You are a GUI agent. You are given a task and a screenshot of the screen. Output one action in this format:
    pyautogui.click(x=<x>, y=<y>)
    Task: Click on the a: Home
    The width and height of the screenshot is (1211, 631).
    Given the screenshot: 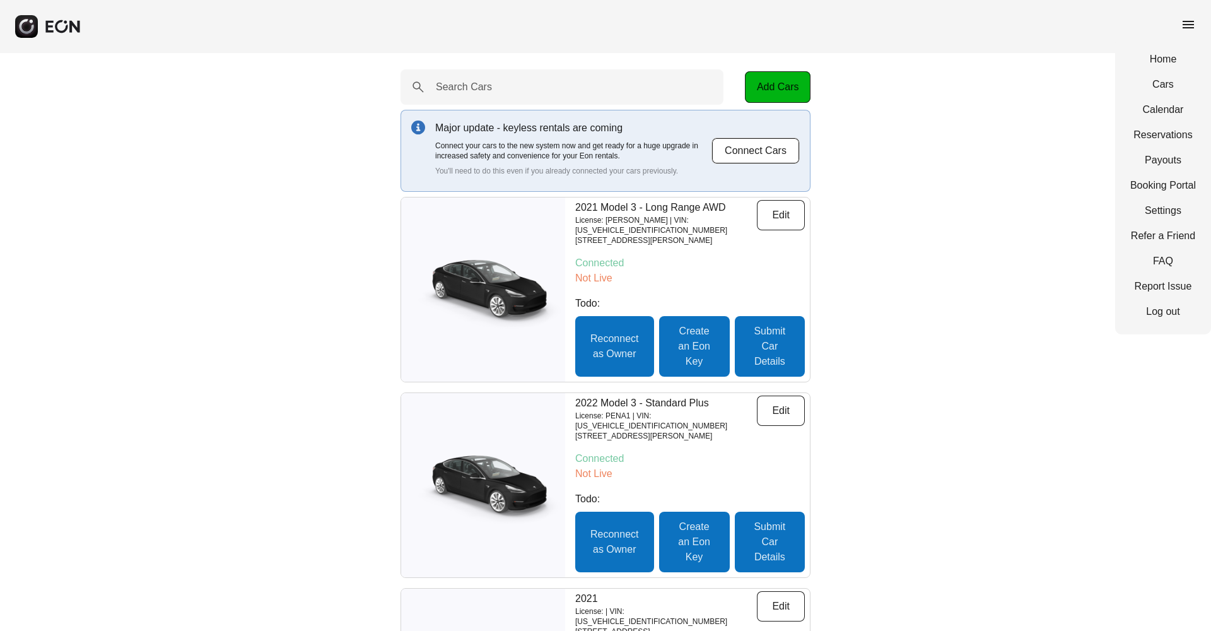 What is the action you would take?
    pyautogui.click(x=1163, y=59)
    